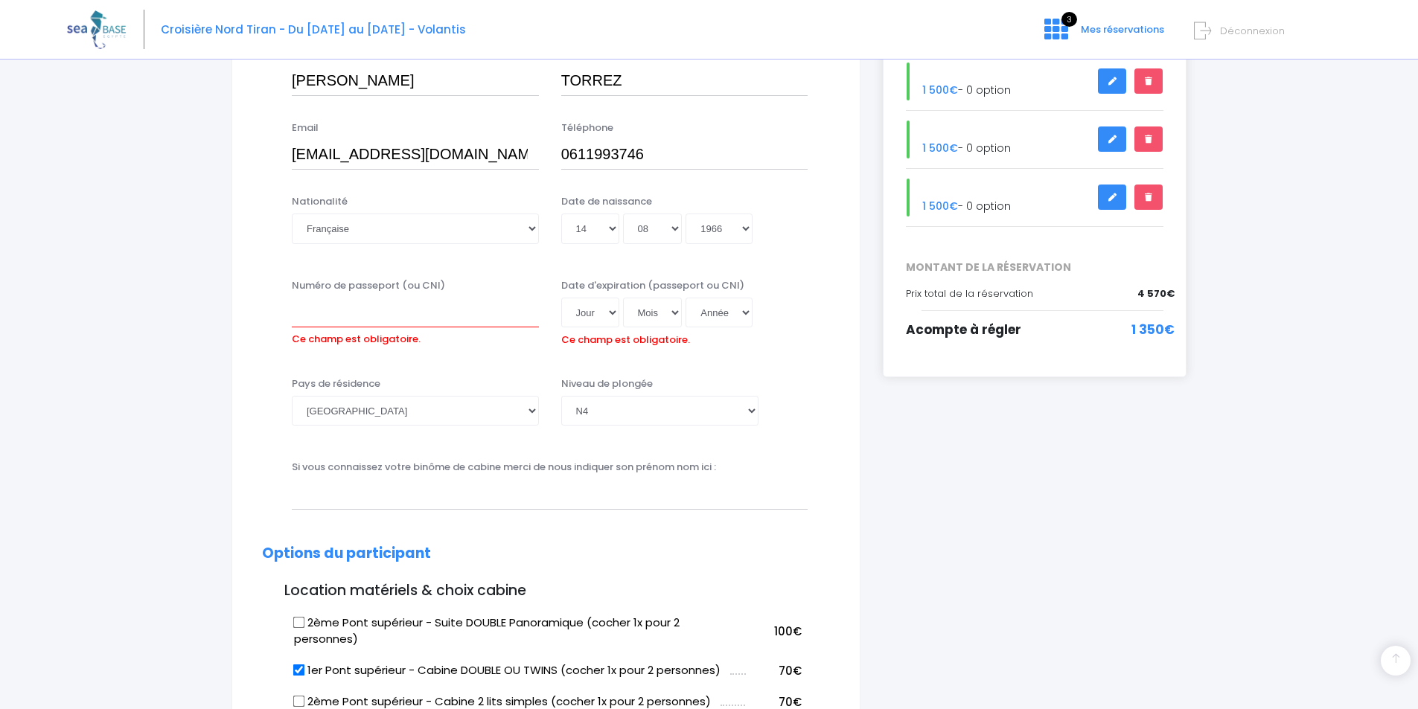  I want to click on label: Date d'expiration (passeport ou CNI), so click(653, 286).